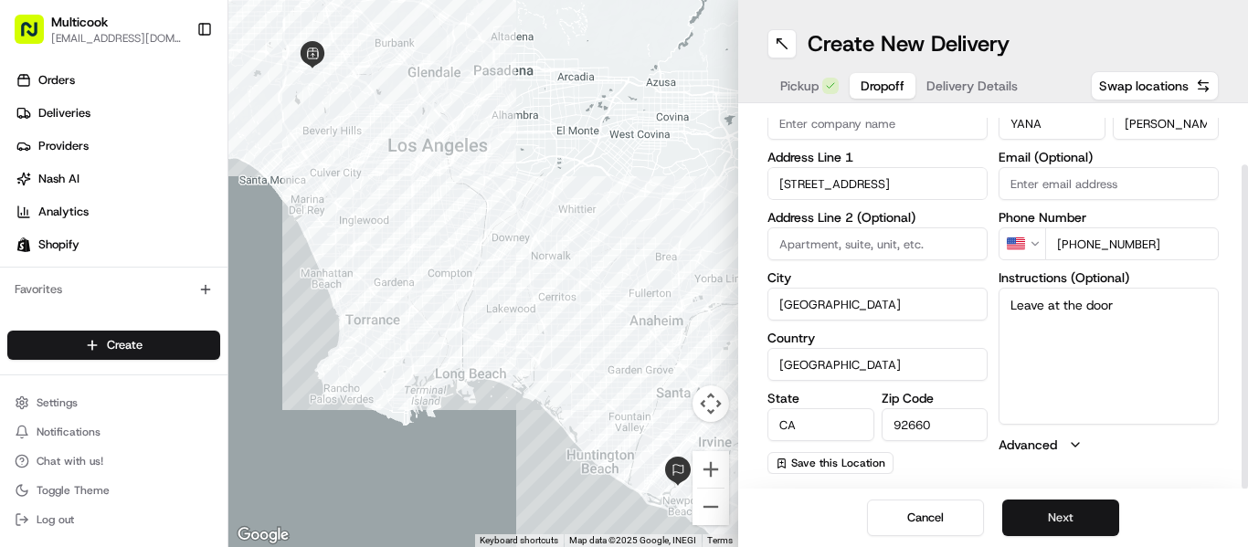  I want to click on span: Shopify, so click(58, 245).